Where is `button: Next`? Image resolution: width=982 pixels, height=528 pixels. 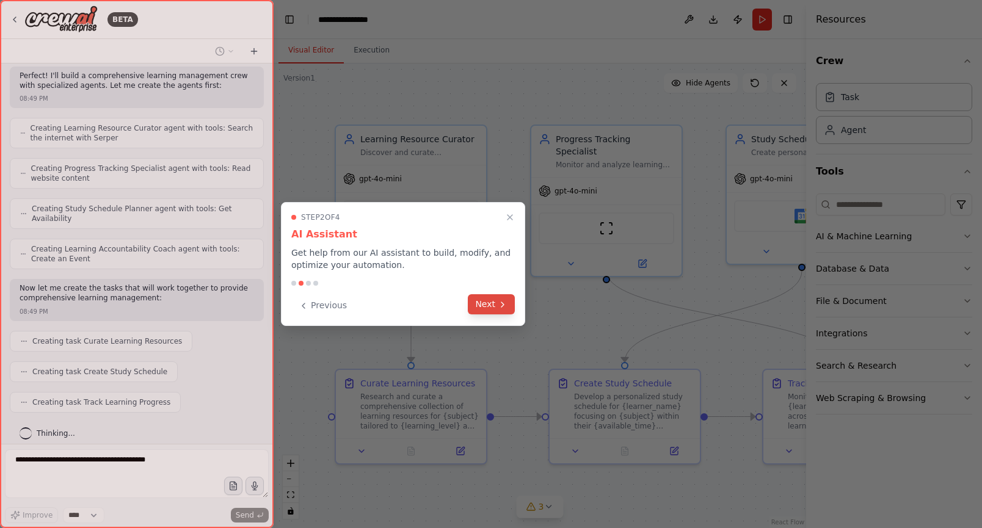
button: Next is located at coordinates (491, 304).